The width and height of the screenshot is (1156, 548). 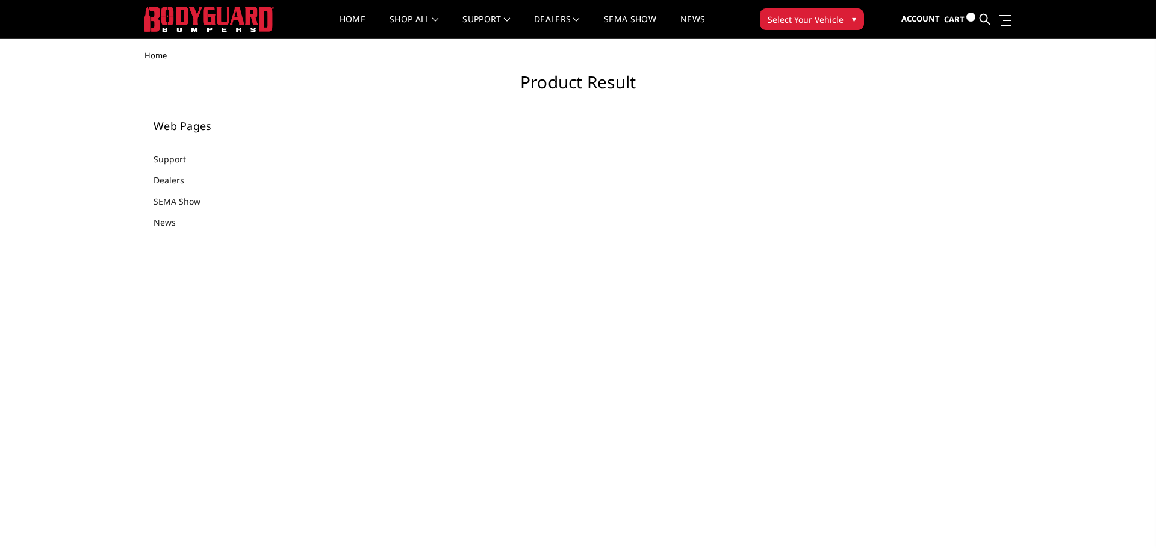 What do you see at coordinates (209, 19) in the screenshot?
I see `img: BODYGUARD BUMPERS` at bounding box center [209, 19].